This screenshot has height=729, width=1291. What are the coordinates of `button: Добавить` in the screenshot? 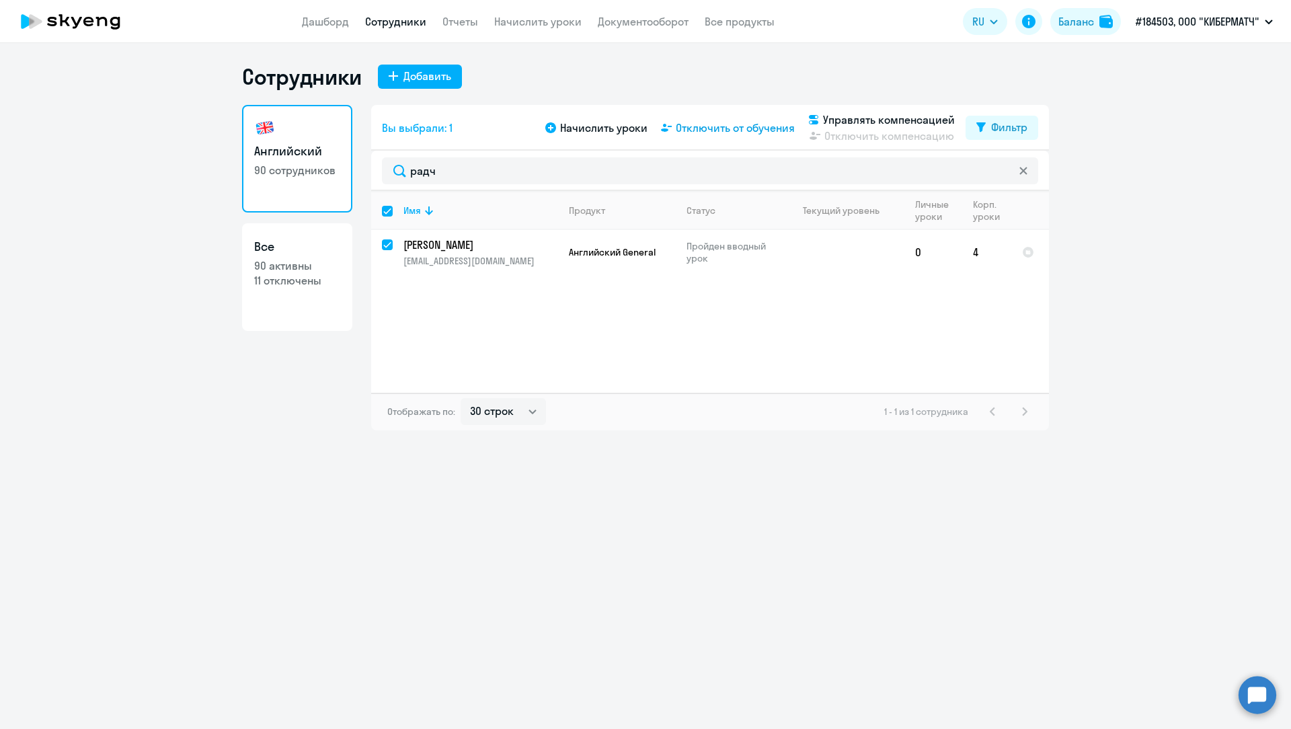 It's located at (419, 77).